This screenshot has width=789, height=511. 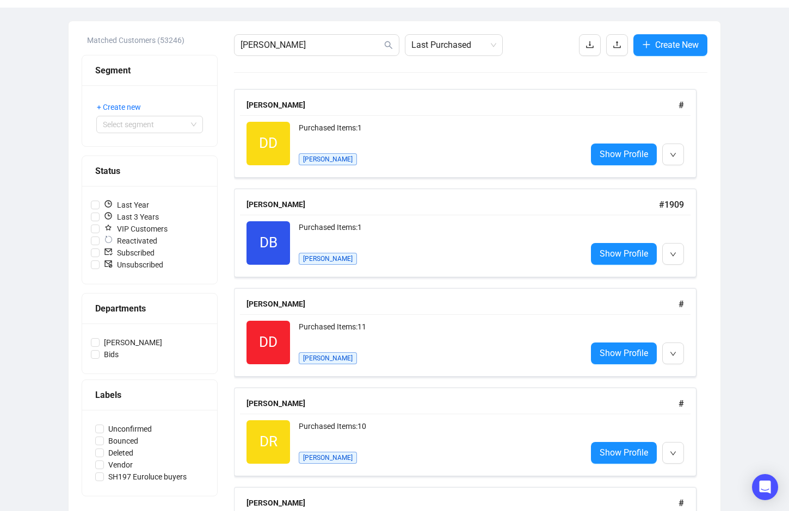 I want to click on span: plus, so click(x=646, y=45).